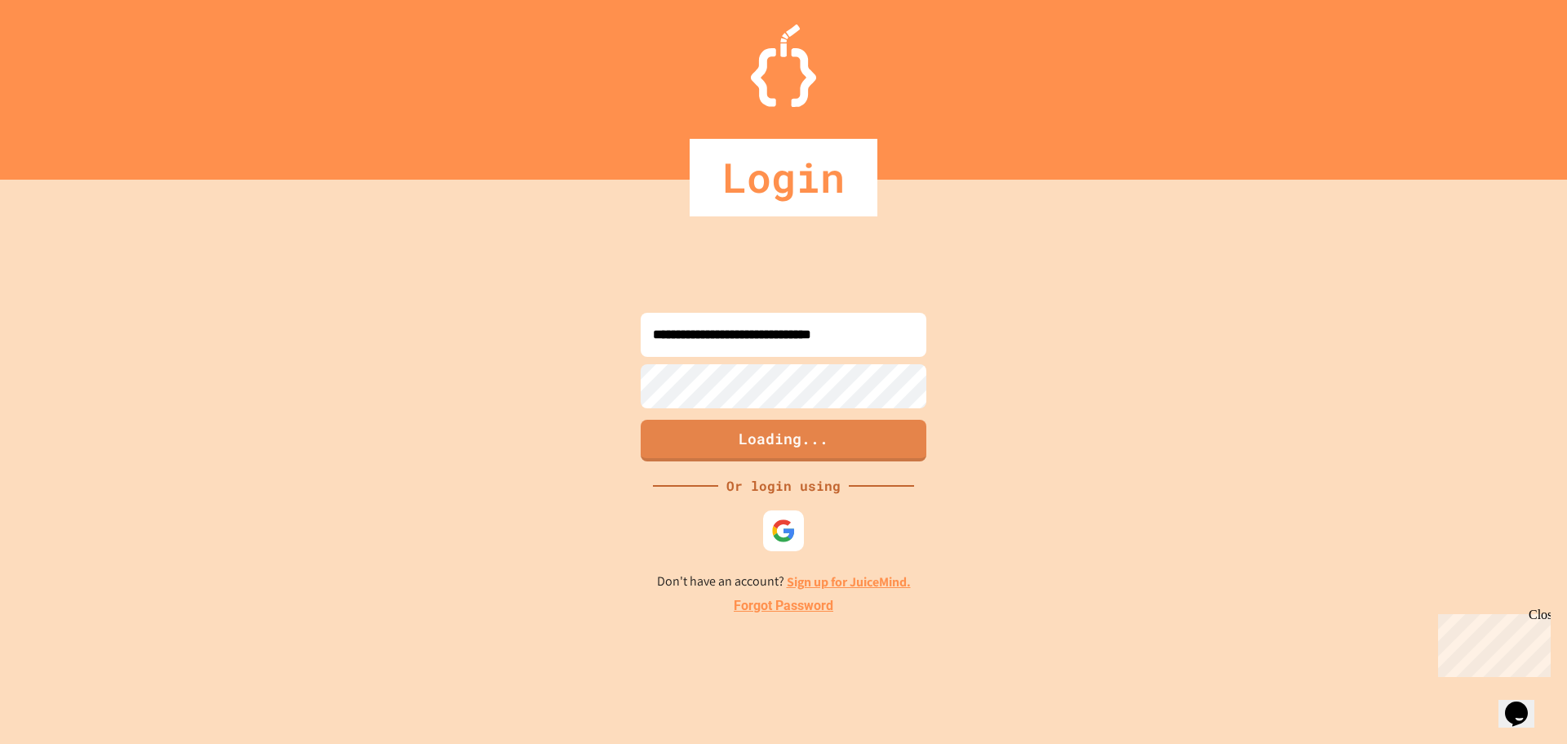  What do you see at coordinates (784, 581) in the screenshot?
I see `p: Don't have an account?` at bounding box center [784, 581].